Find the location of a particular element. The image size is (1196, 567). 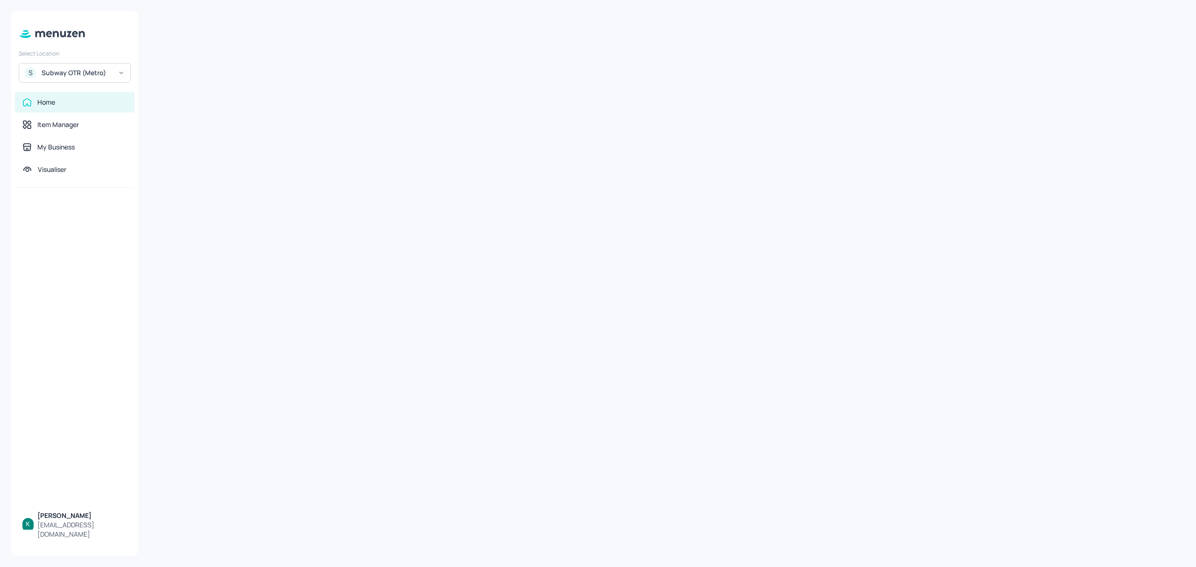

div: Visualiser is located at coordinates (52, 170).